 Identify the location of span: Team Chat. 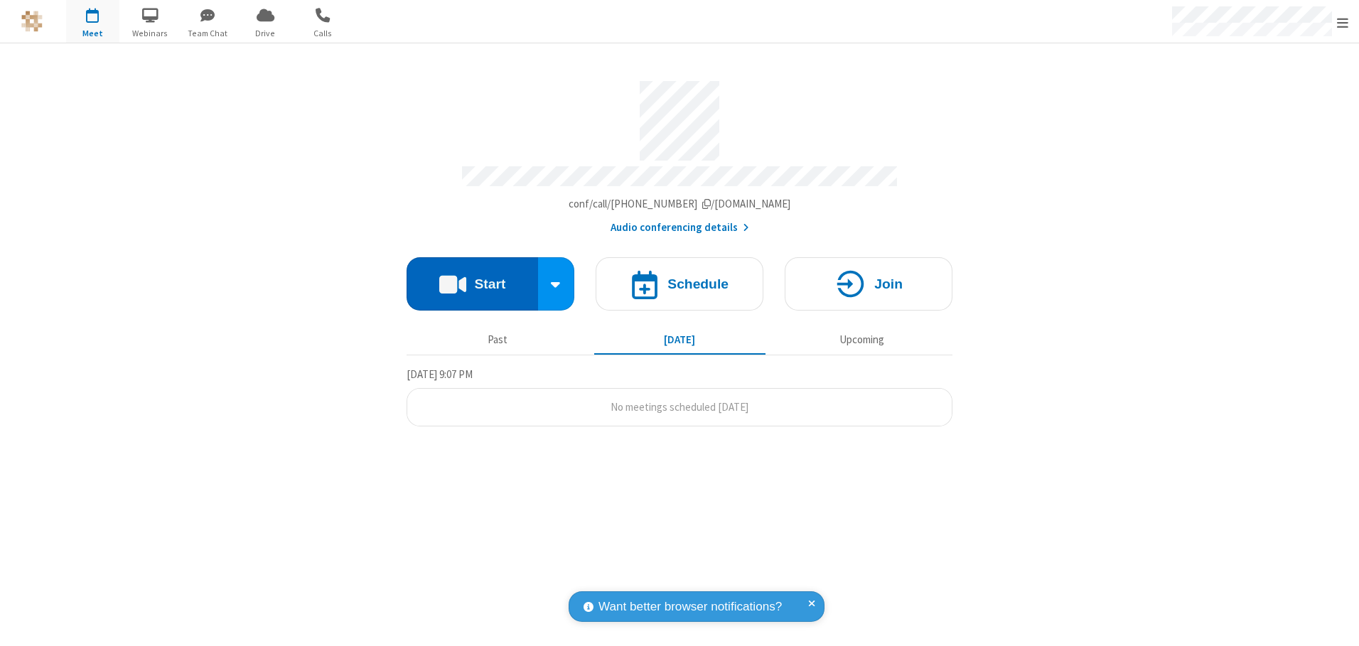
(207, 33).